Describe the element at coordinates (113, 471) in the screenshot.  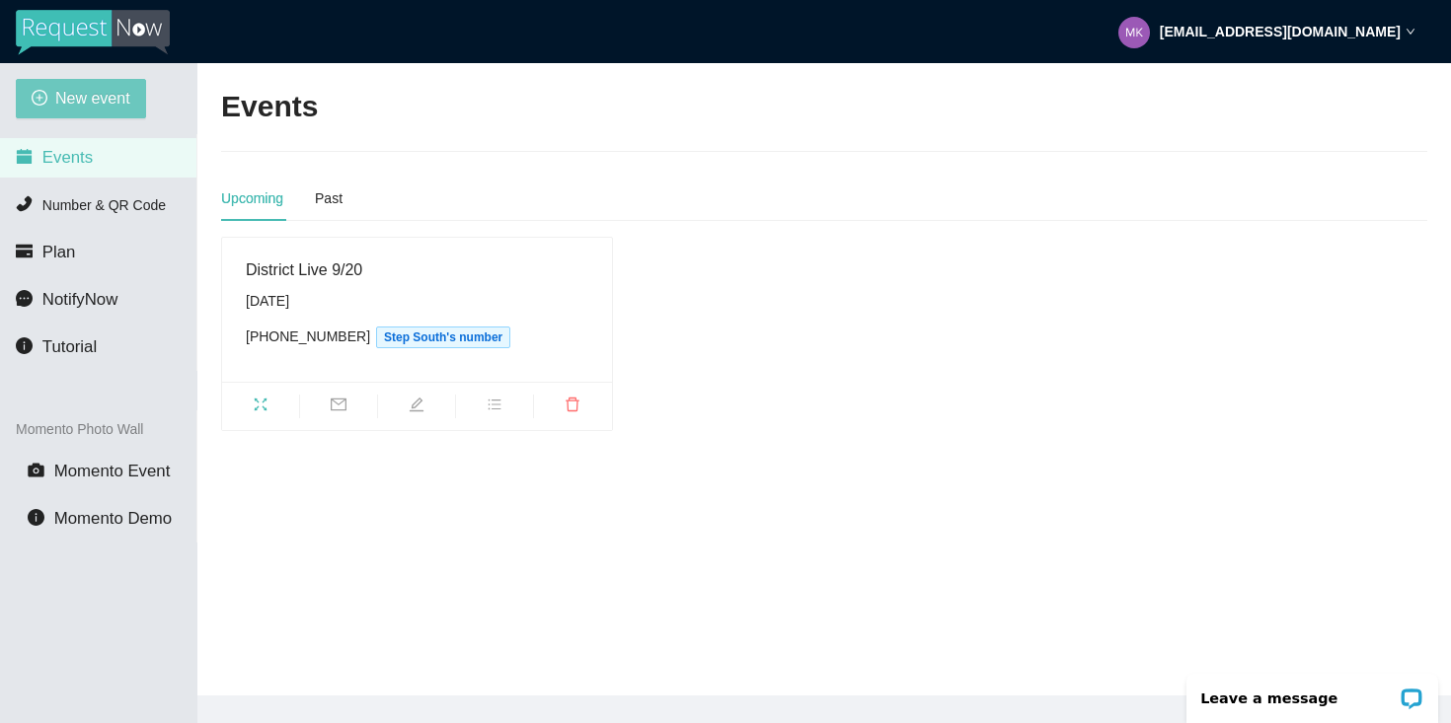
I see `span: Momento Event` at that location.